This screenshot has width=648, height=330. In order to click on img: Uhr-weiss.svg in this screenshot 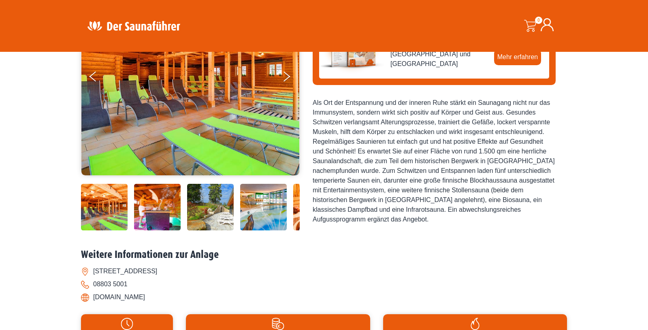, I will do `click(127, 324)`.